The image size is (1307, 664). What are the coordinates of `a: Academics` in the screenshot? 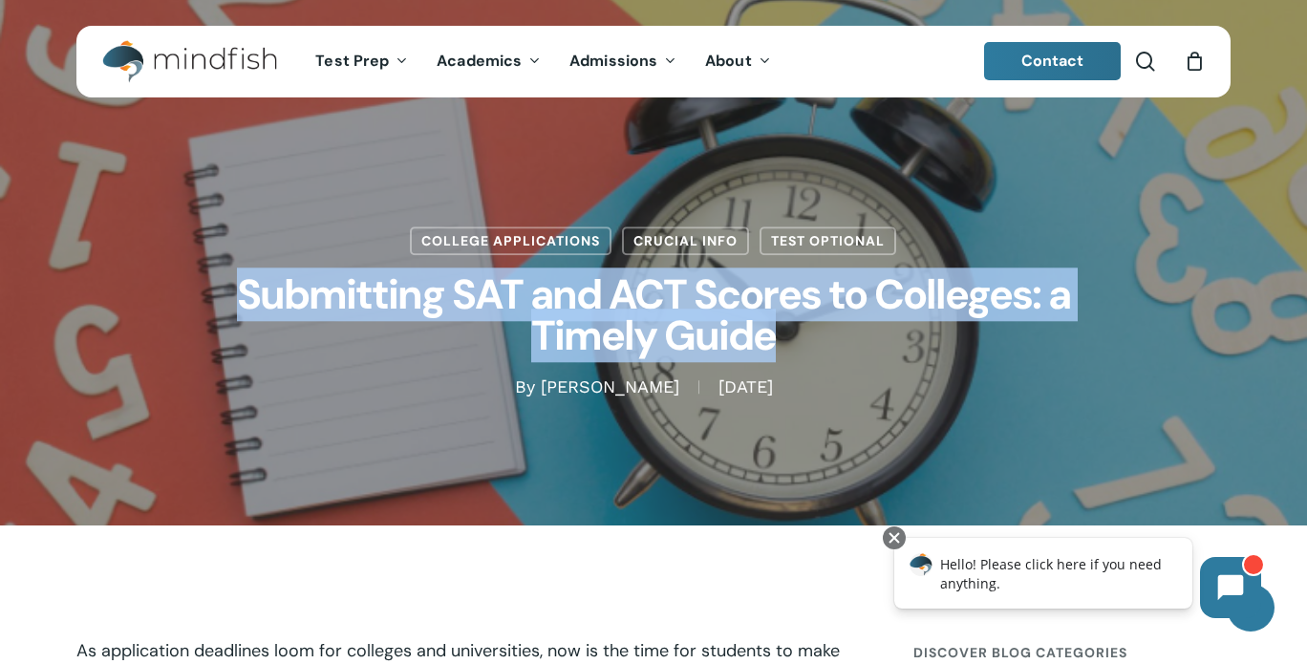 It's located at (488, 61).